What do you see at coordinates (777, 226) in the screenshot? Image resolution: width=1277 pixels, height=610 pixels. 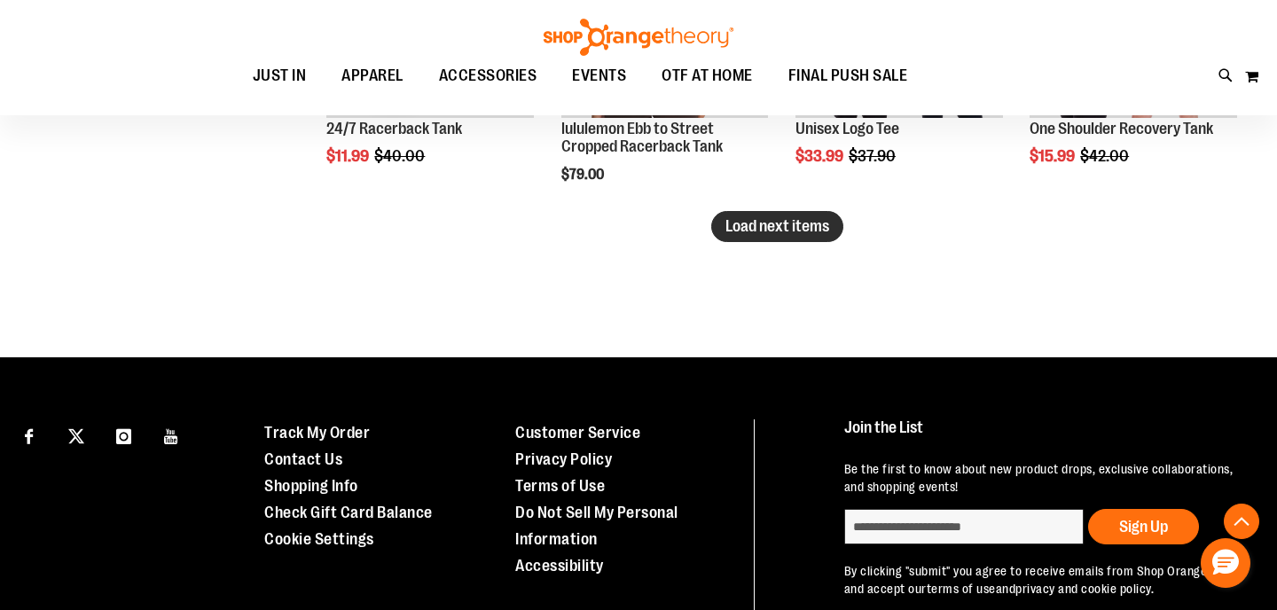 I see `span: Load next items` at bounding box center [777, 226].